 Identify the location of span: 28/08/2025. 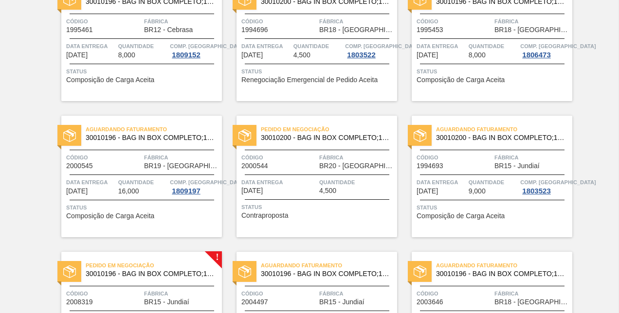
(77, 55).